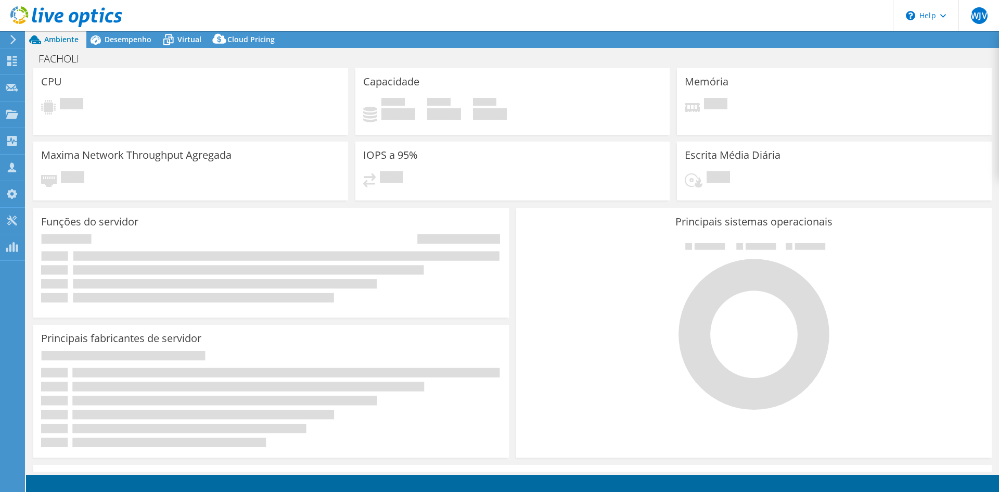  I want to click on h3: Capacidade, so click(391, 82).